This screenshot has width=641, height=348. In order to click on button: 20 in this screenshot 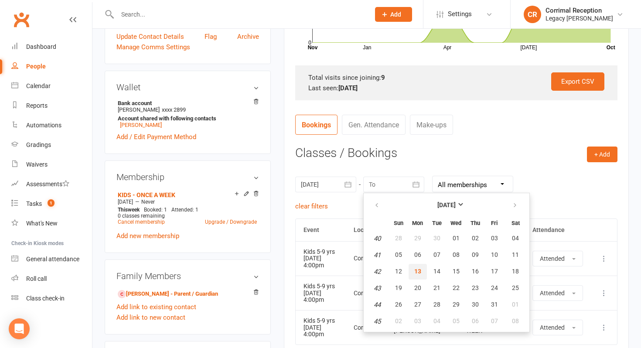, I will do `click(418, 288)`.